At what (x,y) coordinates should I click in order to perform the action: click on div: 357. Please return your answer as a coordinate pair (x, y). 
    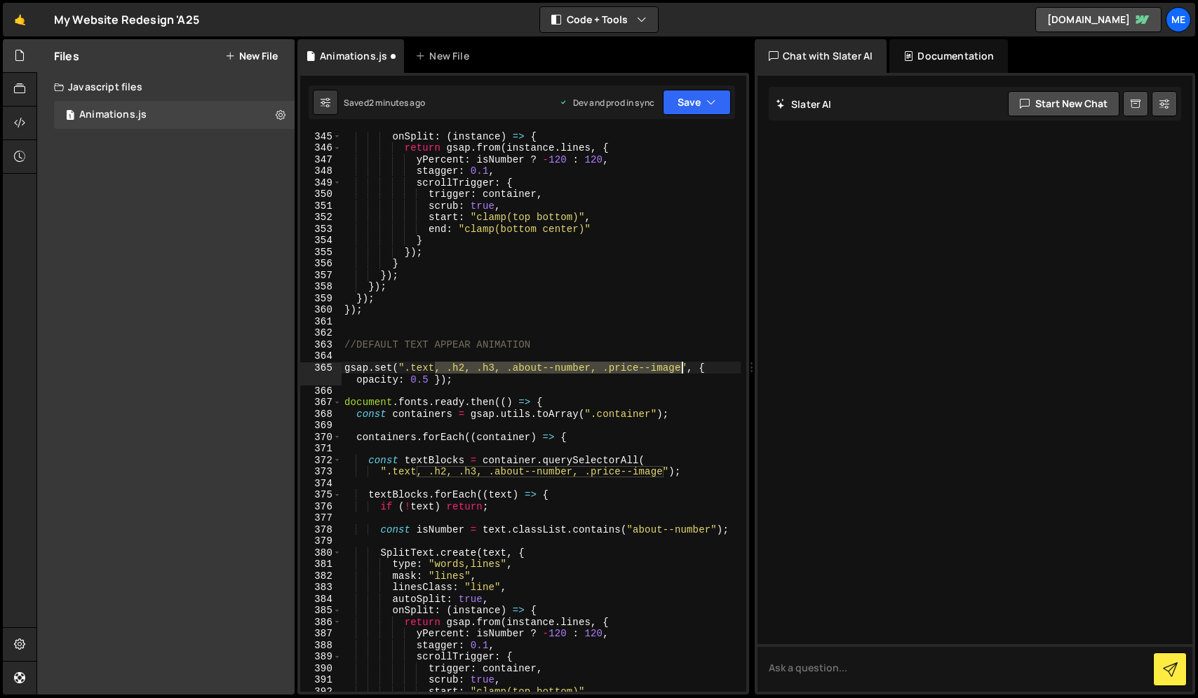
    Looking at the image, I should click on (320, 276).